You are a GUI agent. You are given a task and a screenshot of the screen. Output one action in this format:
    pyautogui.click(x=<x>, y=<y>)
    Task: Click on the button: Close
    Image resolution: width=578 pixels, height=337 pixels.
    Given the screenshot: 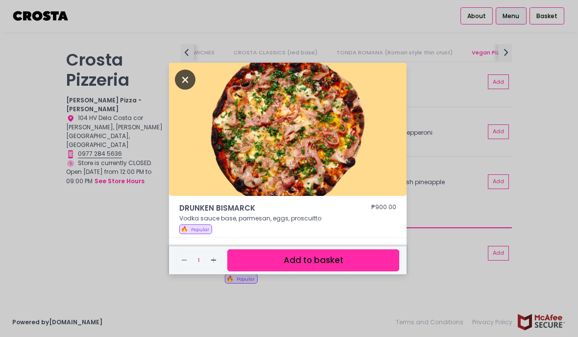 What is the action you would take?
    pyautogui.click(x=185, y=79)
    